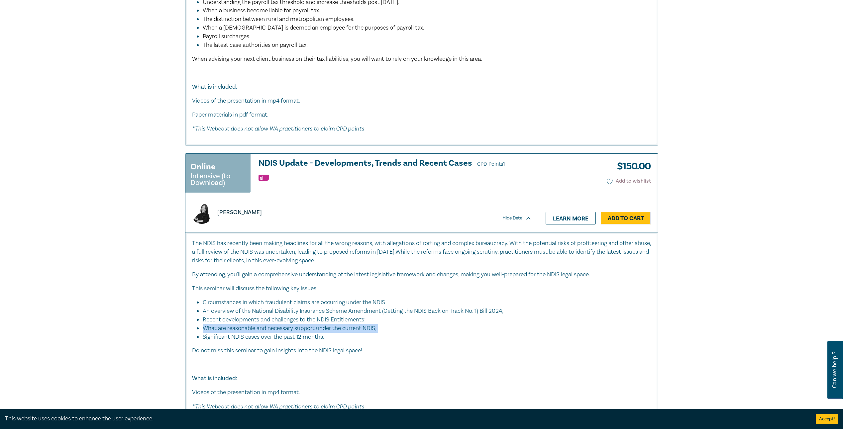  What do you see at coordinates (424, 311) in the screenshot?
I see `li: An overview of the National Disability Insurance Scheme Amendment (Getting the NDIS Back on Track...` at bounding box center [424, 311].